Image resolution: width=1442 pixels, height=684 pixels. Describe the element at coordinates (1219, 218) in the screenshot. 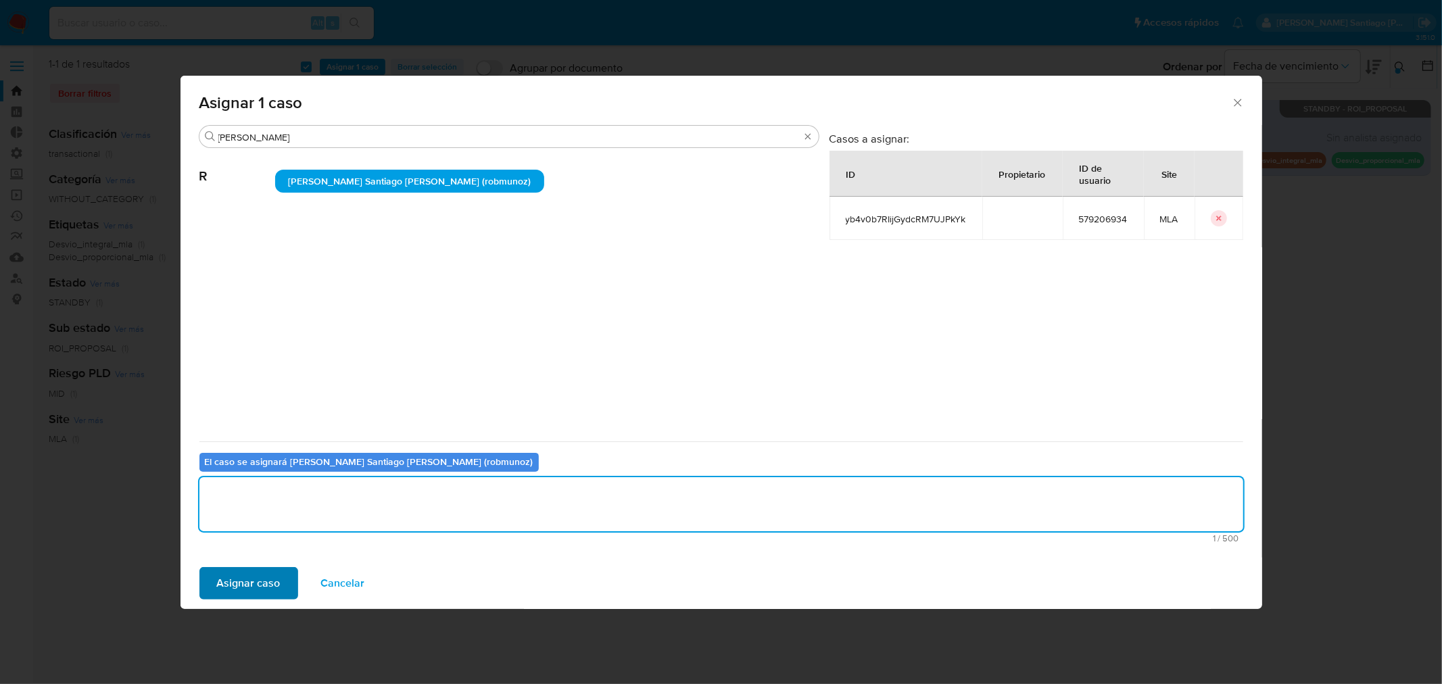

I see `button: icon-button` at that location.